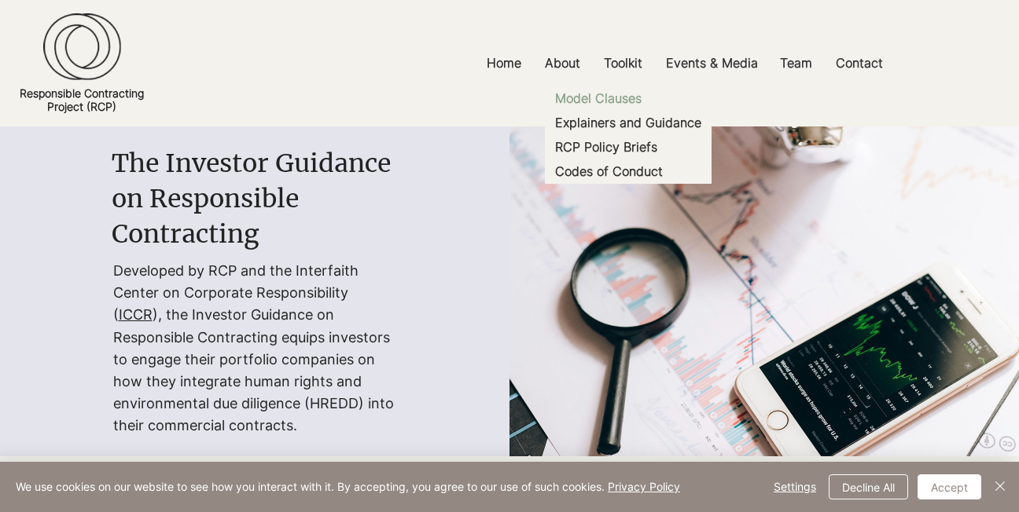  What do you see at coordinates (562, 63) in the screenshot?
I see `a: About` at bounding box center [562, 63].